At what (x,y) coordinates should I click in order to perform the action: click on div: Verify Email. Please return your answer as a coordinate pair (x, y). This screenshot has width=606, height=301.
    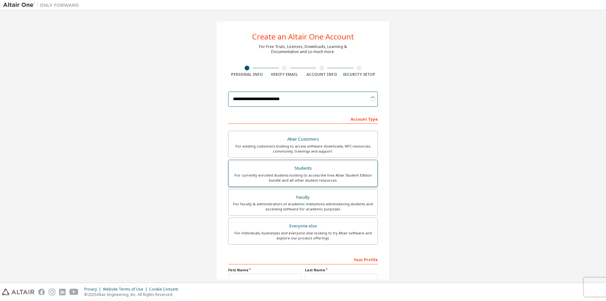
    Looking at the image, I should click on (284, 75).